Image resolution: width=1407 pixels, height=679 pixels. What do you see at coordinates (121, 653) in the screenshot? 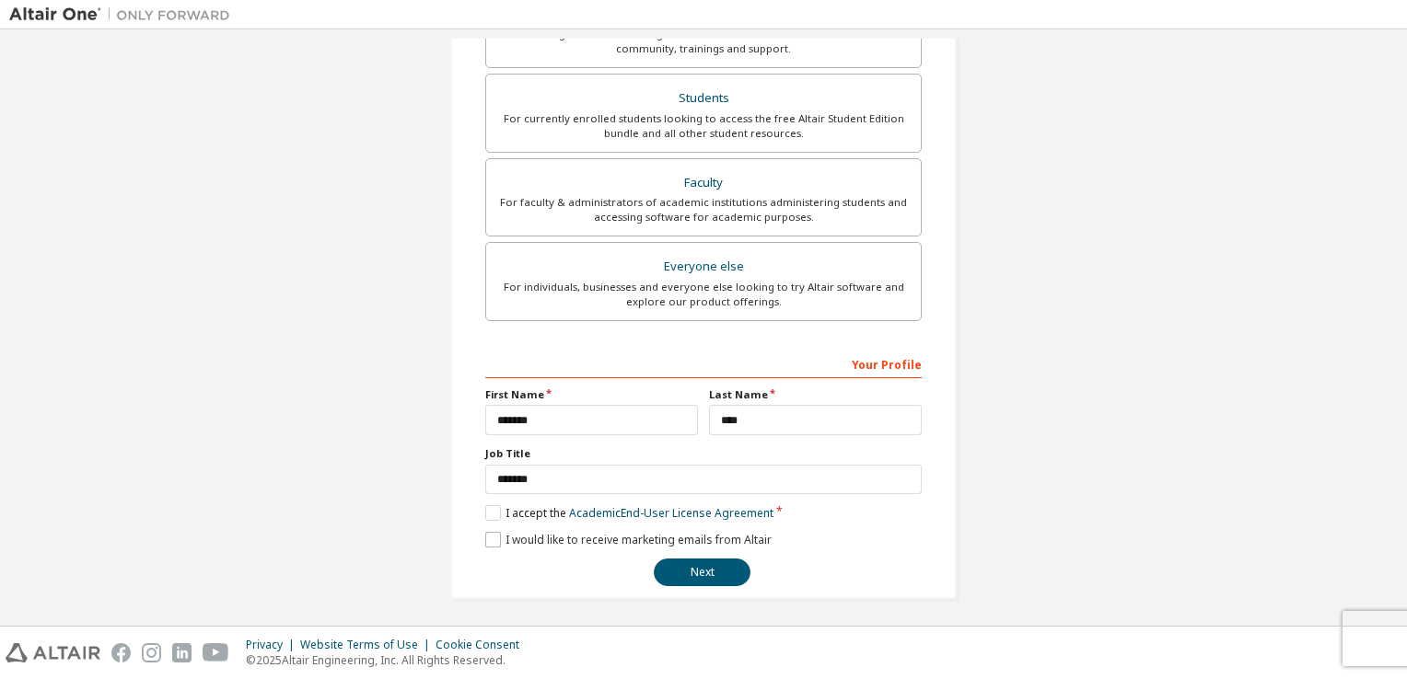
I see `img: facebook.svg` at bounding box center [121, 653].